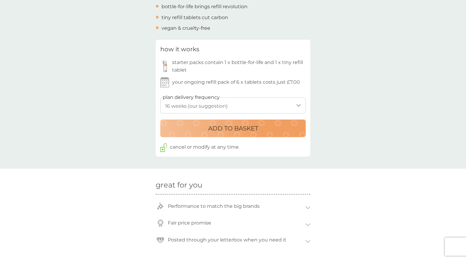  Describe the element at coordinates (204, 147) in the screenshot. I see `p: cancel or modify at any time` at that location.